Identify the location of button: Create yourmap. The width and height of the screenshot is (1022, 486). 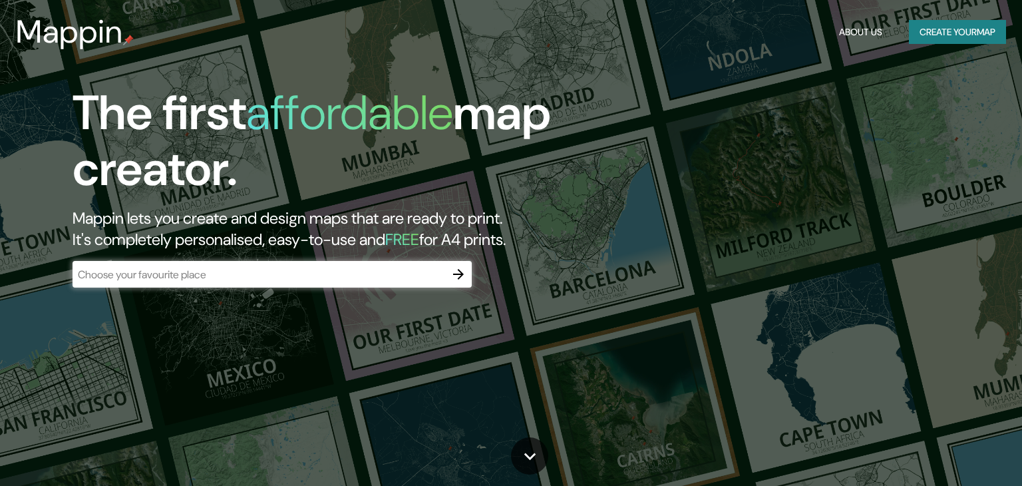
(958, 32).